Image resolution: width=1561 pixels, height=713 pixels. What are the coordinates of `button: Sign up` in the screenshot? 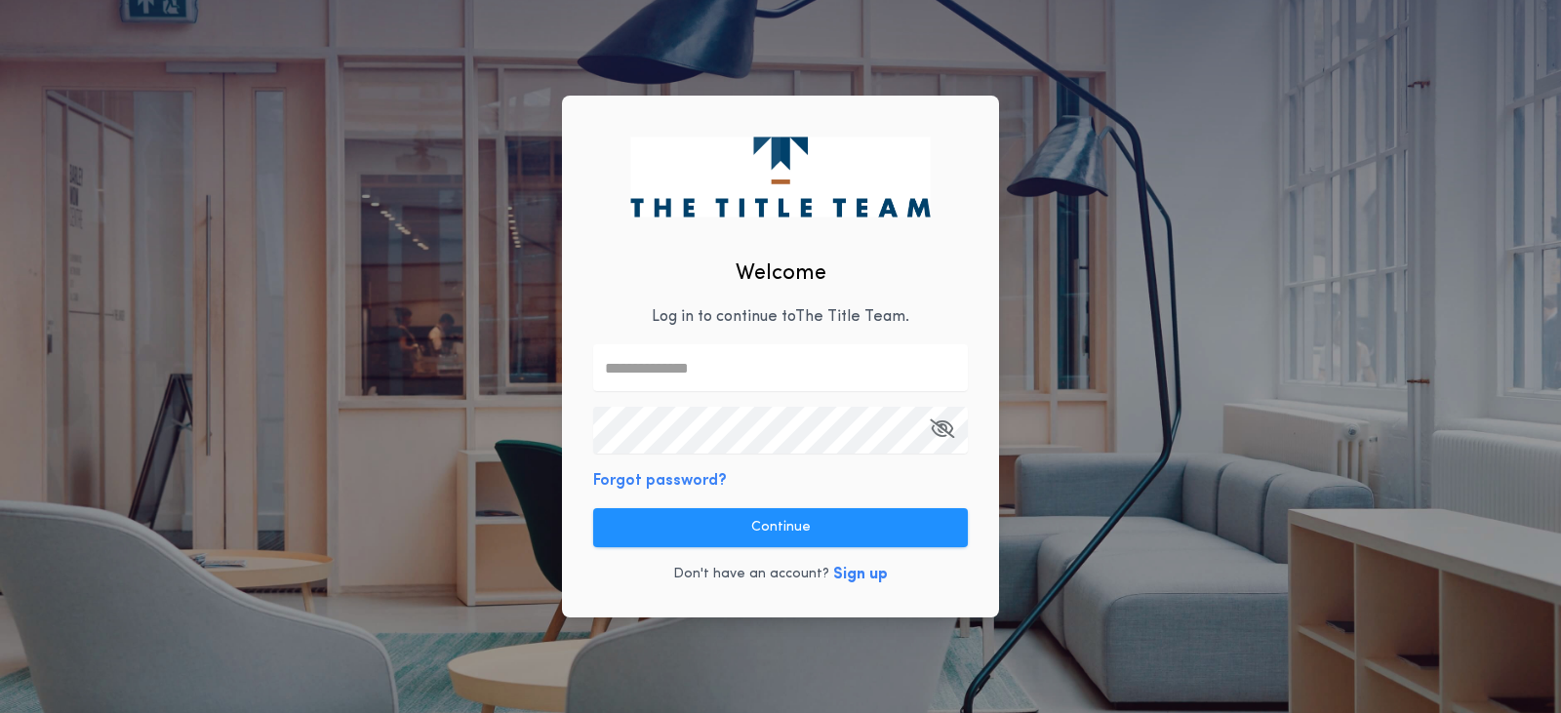 It's located at (861, 575).